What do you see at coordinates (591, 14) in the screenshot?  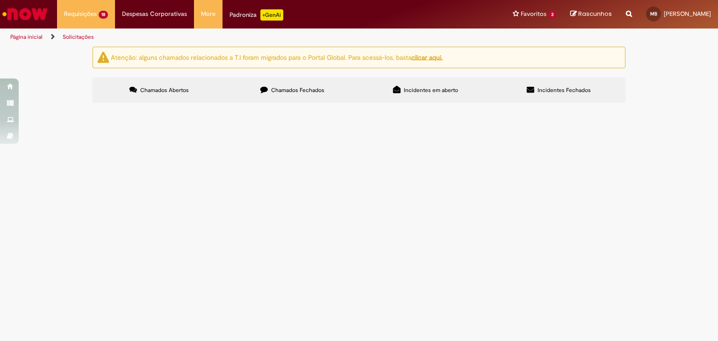 I see `a: Rascunhos` at bounding box center [591, 14].